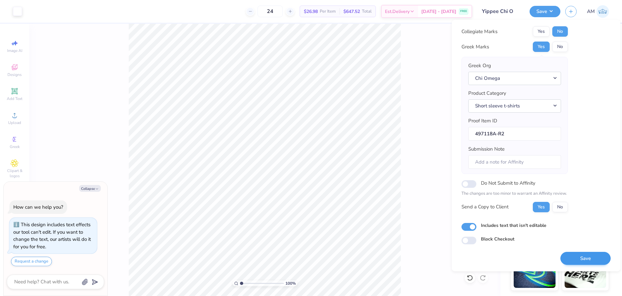 The width and height of the screenshot is (622, 296). Describe the element at coordinates (485, 207) in the screenshot. I see `div: Send a Copy to Client` at that location.